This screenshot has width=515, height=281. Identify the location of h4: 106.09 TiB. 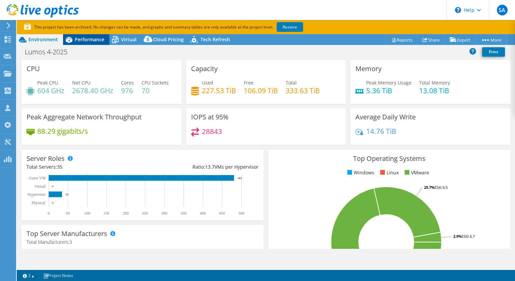
(261, 90).